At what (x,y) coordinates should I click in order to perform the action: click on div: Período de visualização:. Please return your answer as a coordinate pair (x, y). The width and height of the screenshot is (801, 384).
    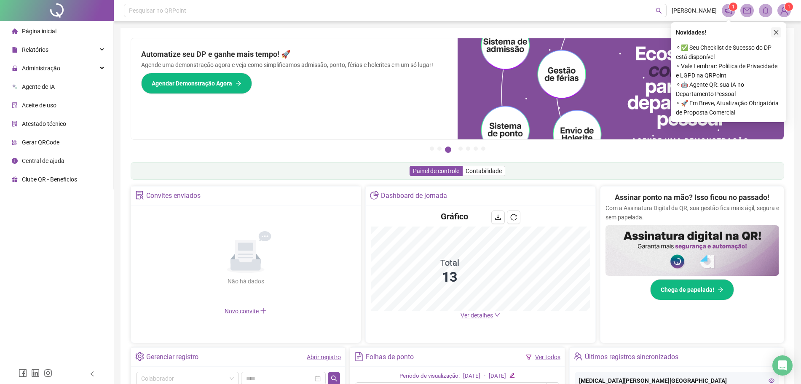
    Looking at the image, I should click on (429, 376).